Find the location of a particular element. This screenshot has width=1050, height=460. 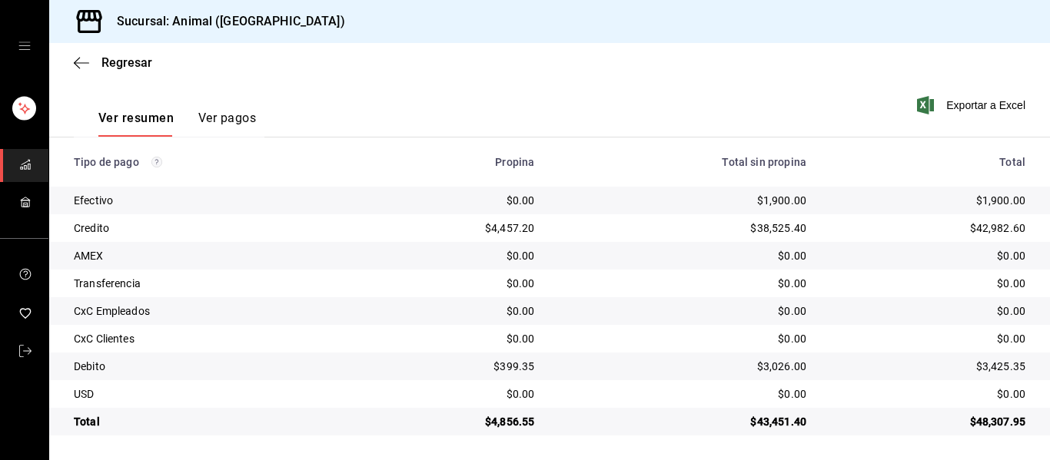

div: Propina is located at coordinates (454, 162).